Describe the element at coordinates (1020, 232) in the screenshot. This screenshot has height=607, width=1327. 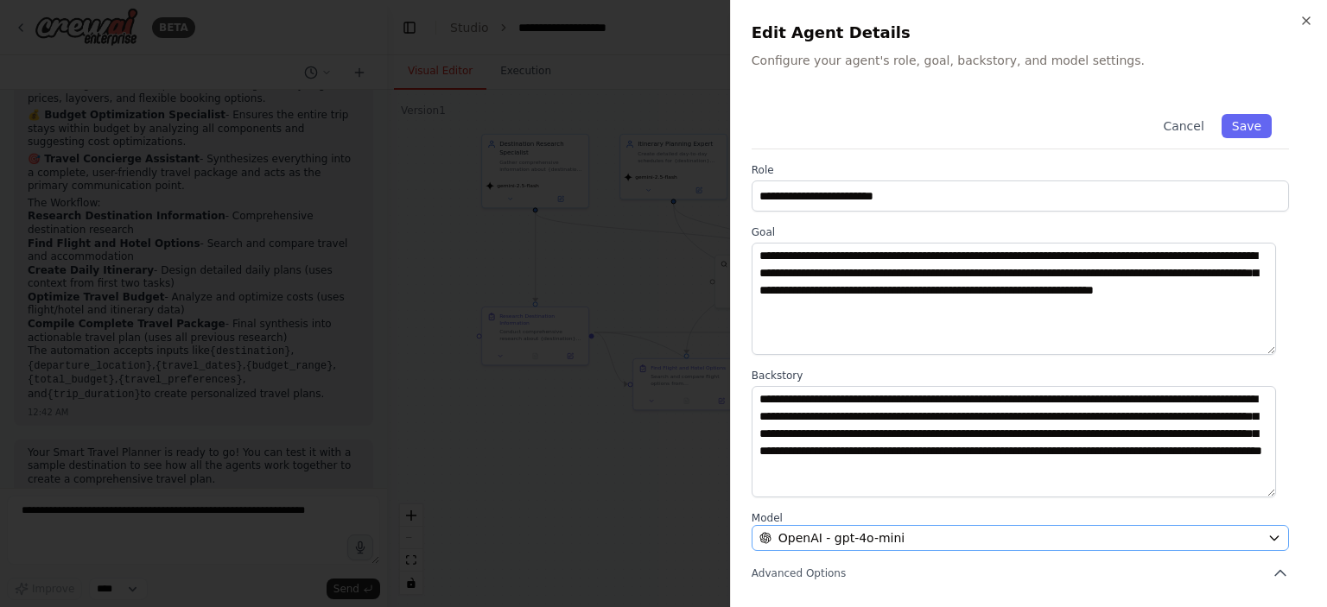
I see `label: Goal` at that location.